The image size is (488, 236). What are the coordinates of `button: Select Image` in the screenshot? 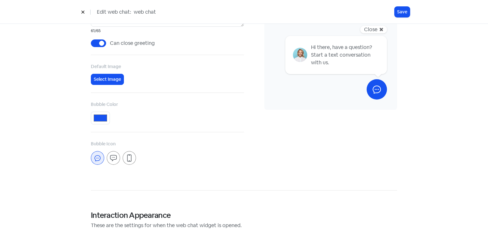 It's located at (107, 79).